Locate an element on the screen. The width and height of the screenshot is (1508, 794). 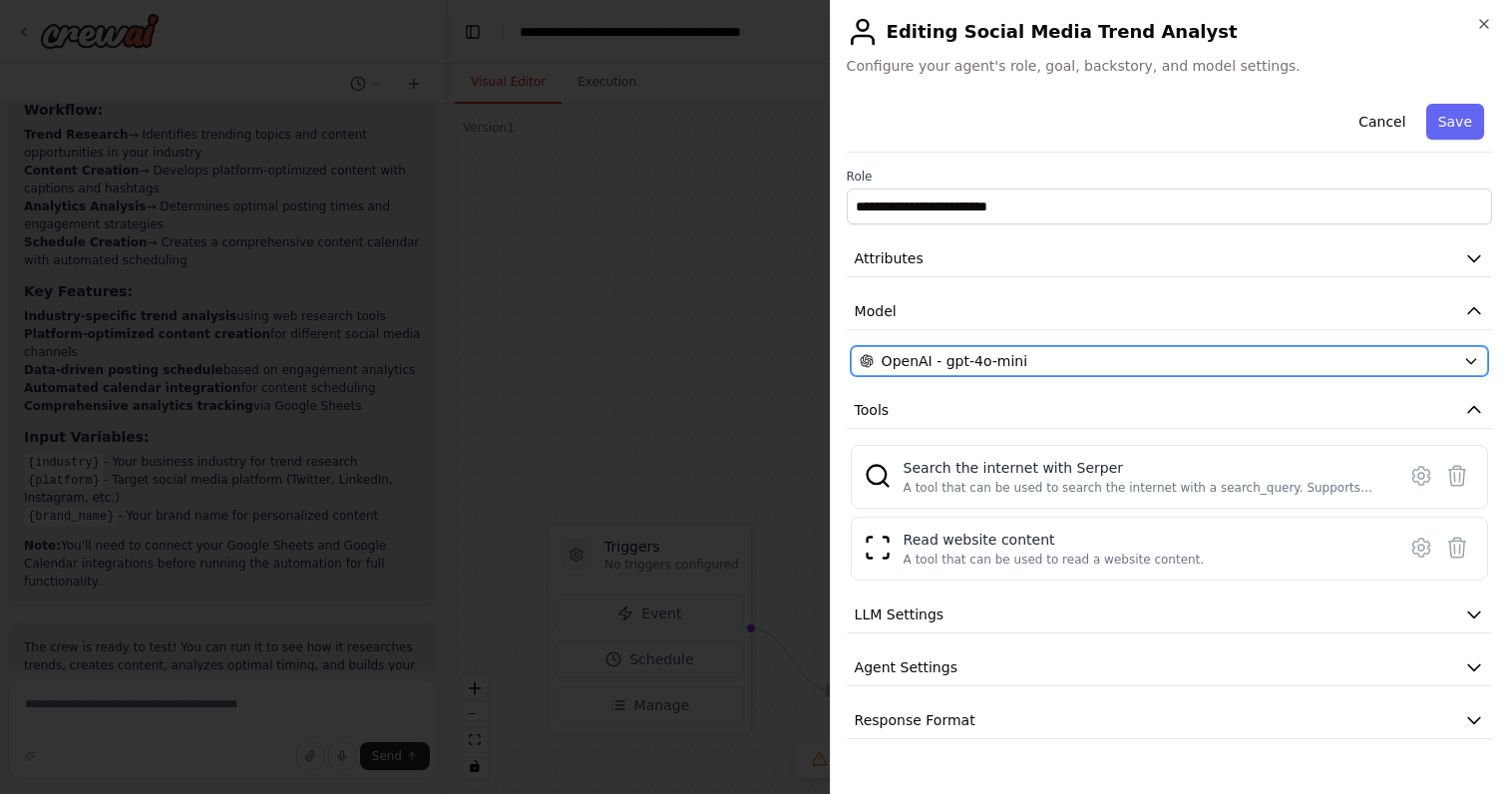
div: Read website content is located at coordinates (1054, 540).